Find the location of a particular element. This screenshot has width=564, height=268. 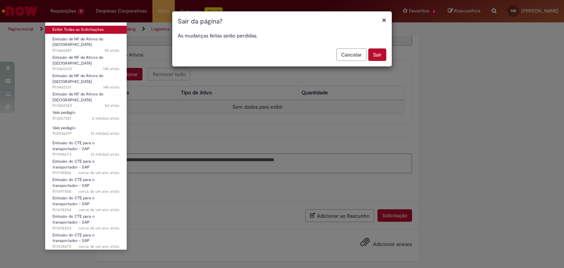

span: 5h atrás is located at coordinates (112, 50).